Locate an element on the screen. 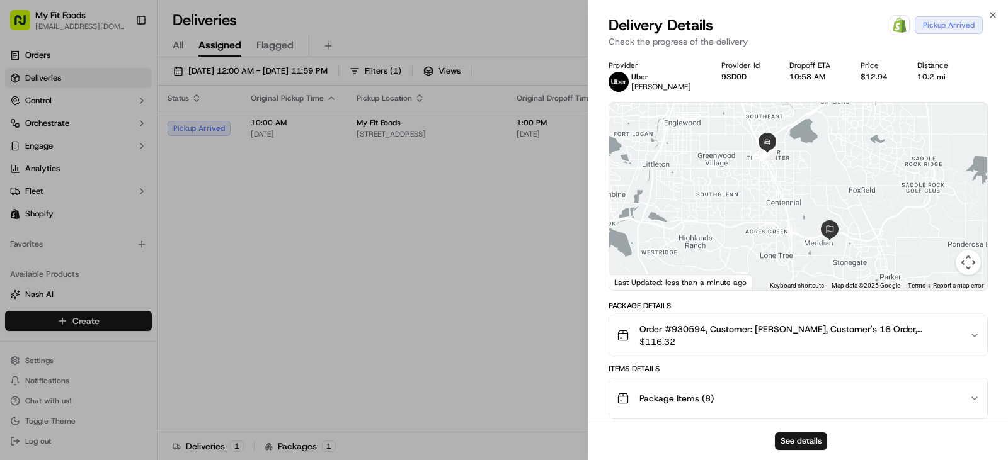 The image size is (1008, 460). div: Price is located at coordinates (879, 65).